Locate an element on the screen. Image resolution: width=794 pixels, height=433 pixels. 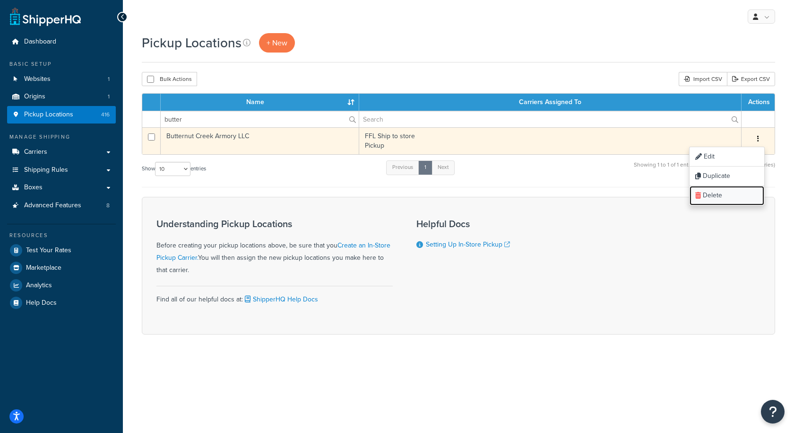
a: Help Docs is located at coordinates (61, 303).